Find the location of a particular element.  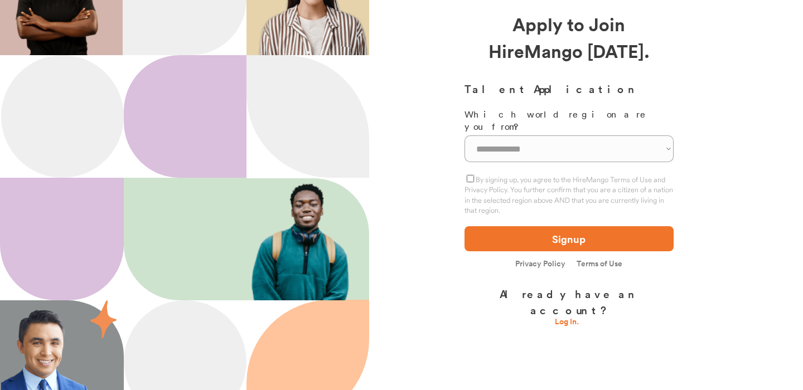

h3: Talent Application is located at coordinates (569, 89).